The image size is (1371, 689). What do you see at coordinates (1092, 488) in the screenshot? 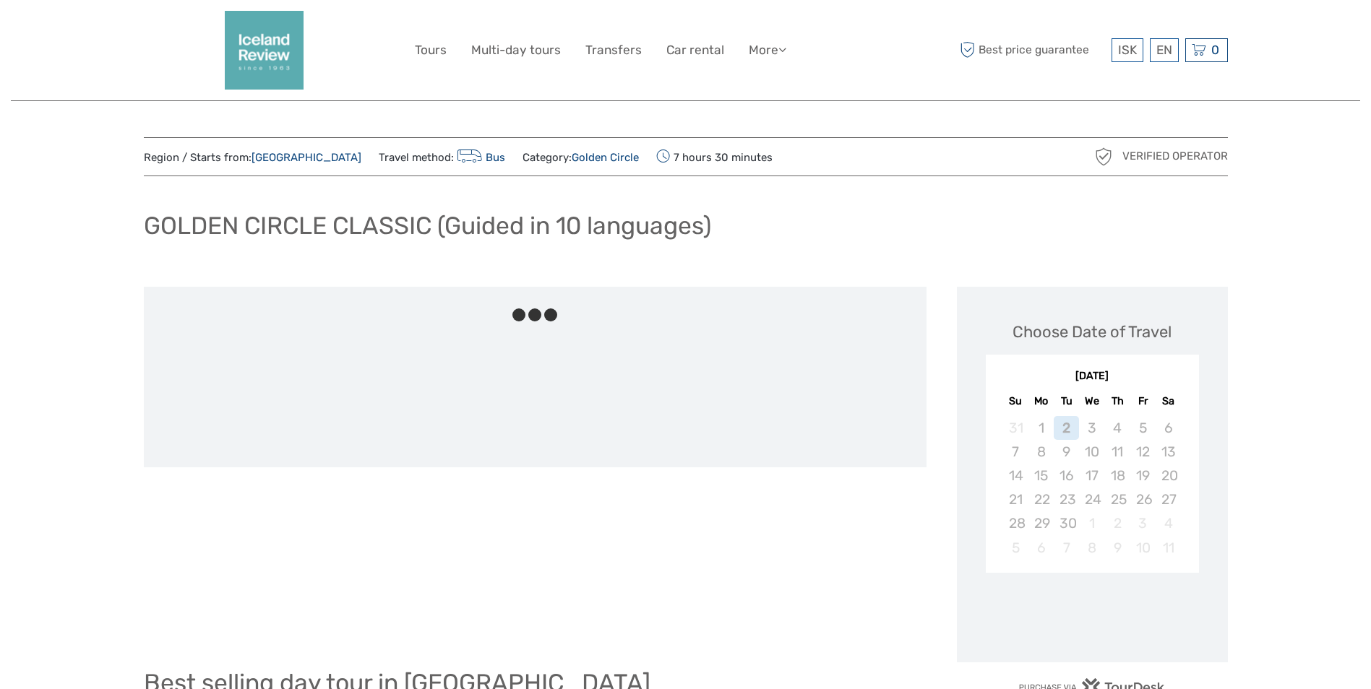
I see `div: month 2025-09` at bounding box center [1092, 488].